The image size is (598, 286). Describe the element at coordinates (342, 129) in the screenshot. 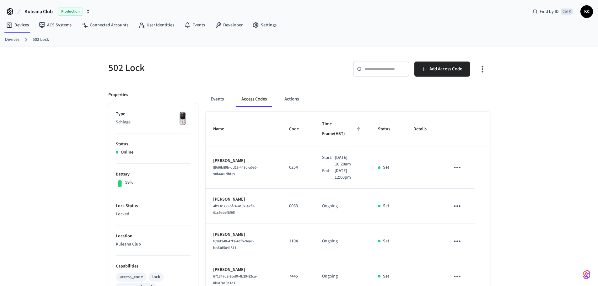

I see `span: Time Frame(HST)` at that location.